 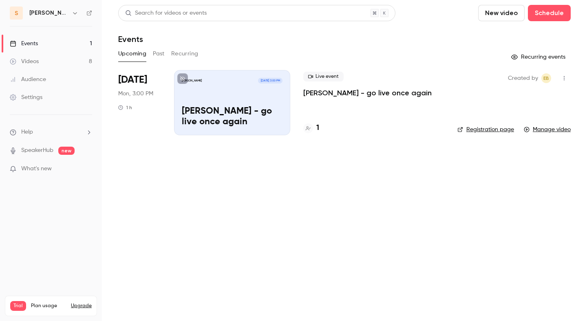 I want to click on span: Plan usage, so click(x=49, y=306).